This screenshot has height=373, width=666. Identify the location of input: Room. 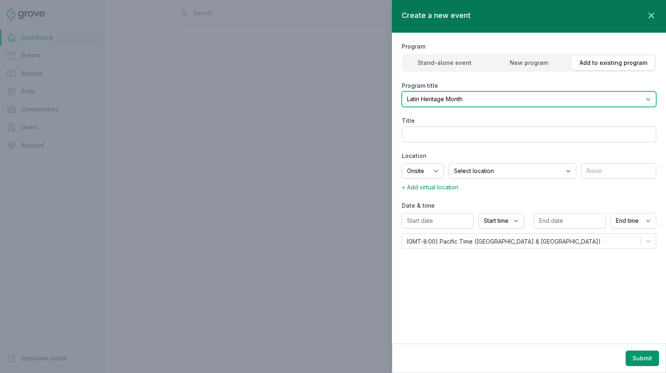
(619, 171).